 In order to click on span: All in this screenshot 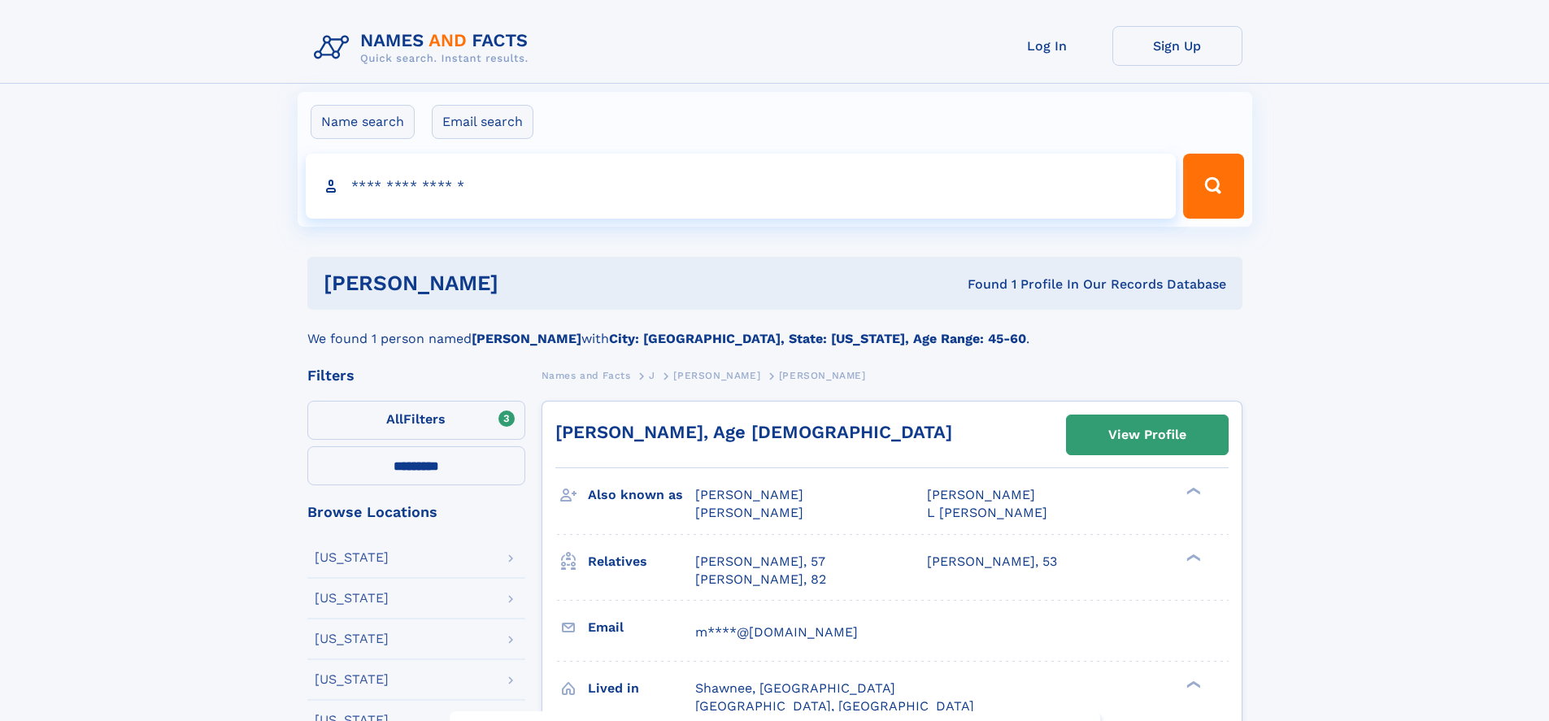, I will do `click(394, 419)`.